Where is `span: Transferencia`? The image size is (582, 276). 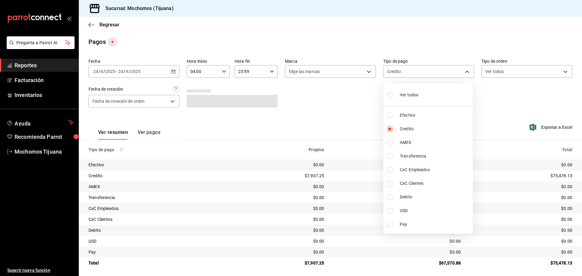 span: Transferencia is located at coordinates (435, 156).